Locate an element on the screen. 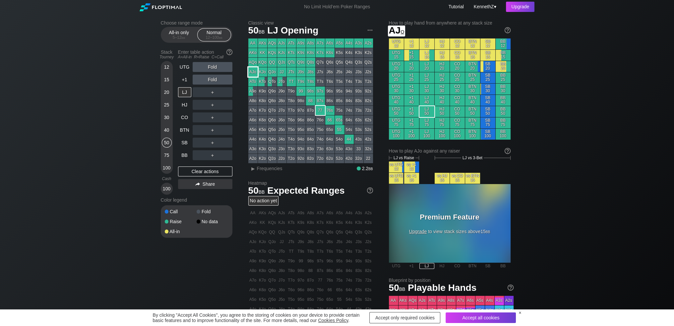 This screenshot has width=674, height=326. div: K7s is located at coordinates (320, 53).